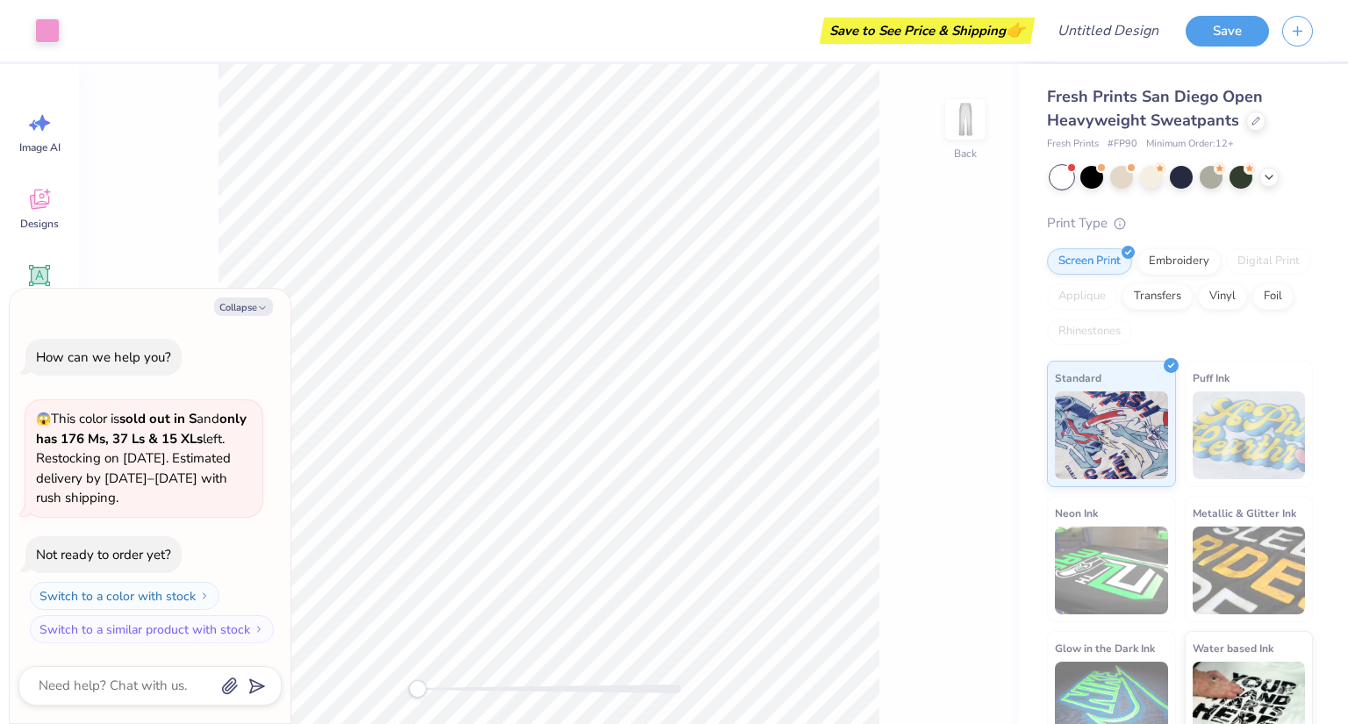 Image resolution: width=1348 pixels, height=724 pixels. What do you see at coordinates (1227, 31) in the screenshot?
I see `button: Save` at bounding box center [1227, 31].